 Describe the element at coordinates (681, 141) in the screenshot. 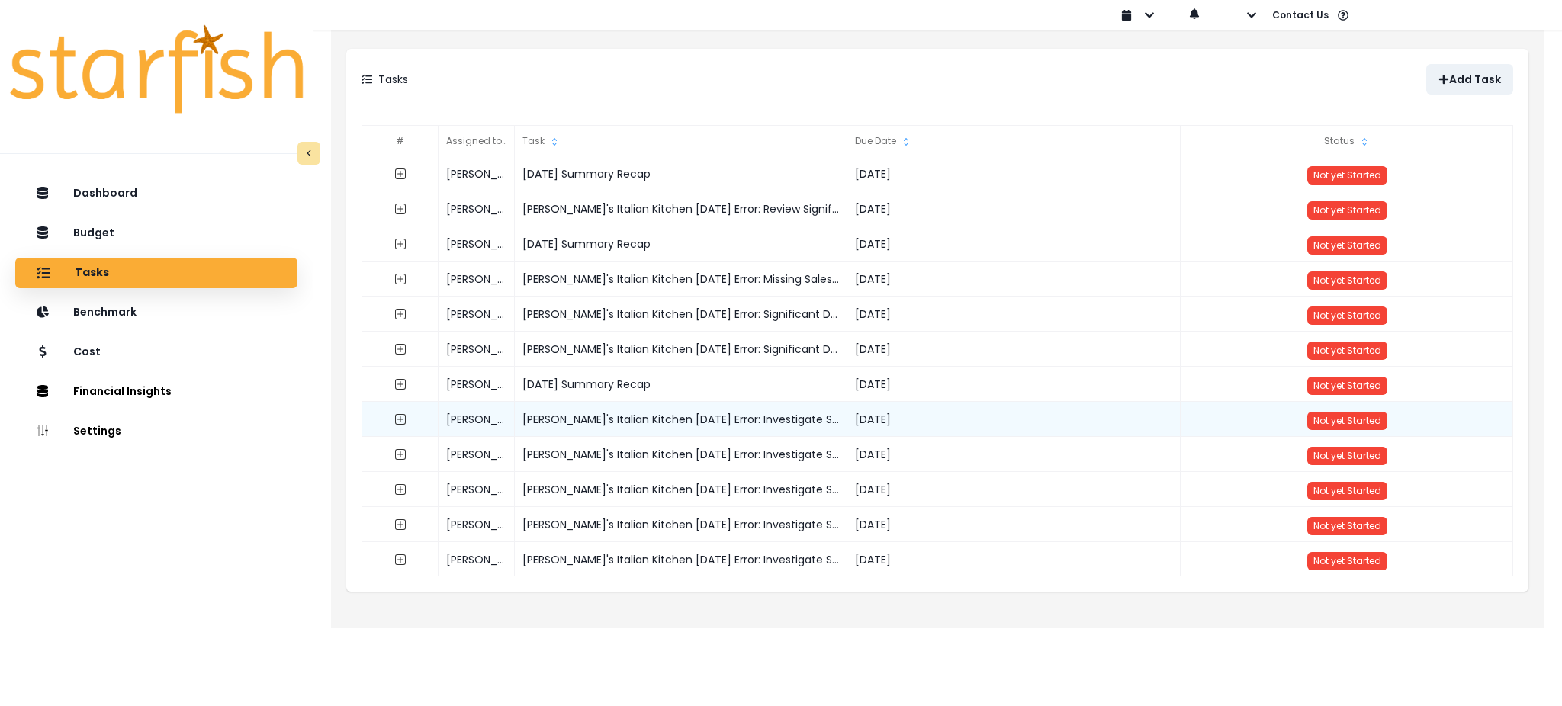

I see `div: Task` at that location.